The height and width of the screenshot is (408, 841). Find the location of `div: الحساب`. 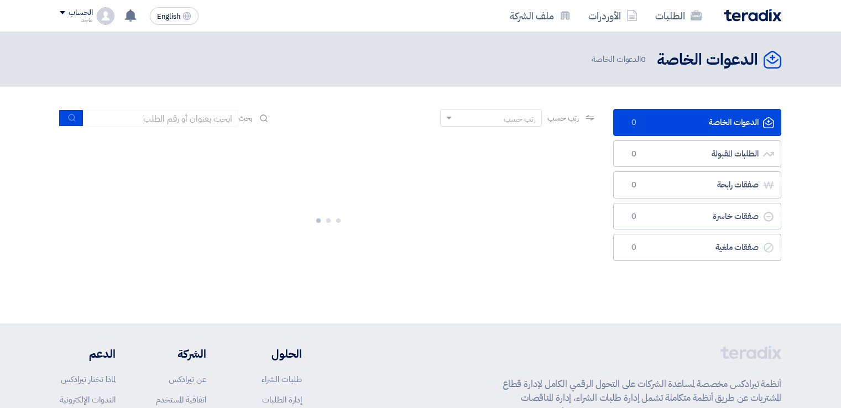

div: الحساب is located at coordinates (80, 13).